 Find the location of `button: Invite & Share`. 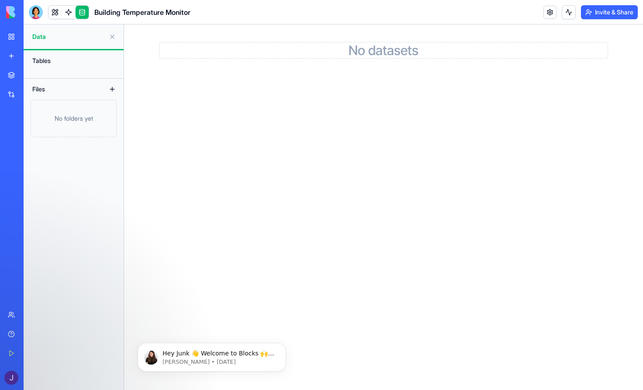

button: Invite & Share is located at coordinates (610, 12).